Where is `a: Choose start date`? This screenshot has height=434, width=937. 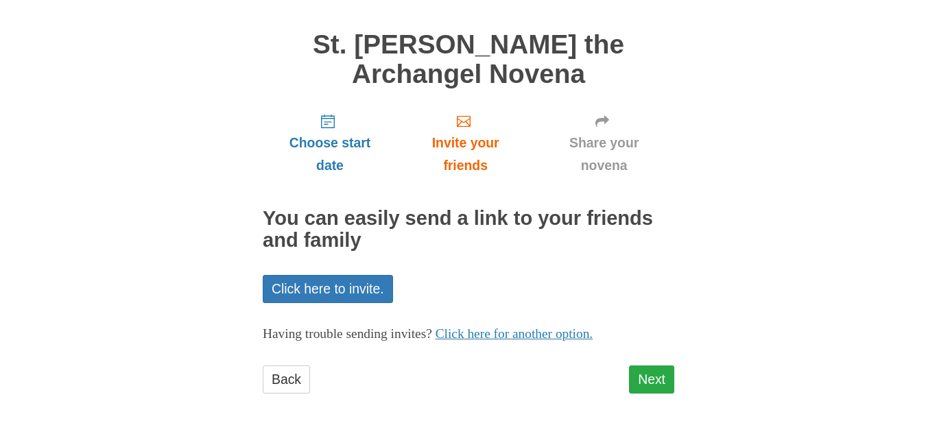
a: Choose start date is located at coordinates (330, 143).